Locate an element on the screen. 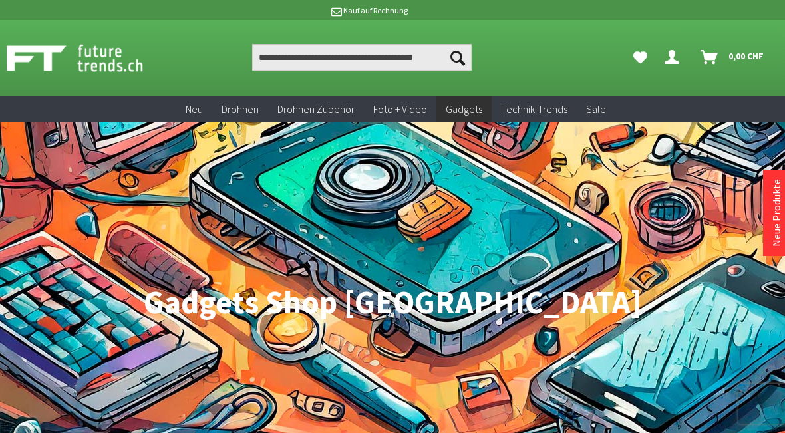 This screenshot has width=785, height=433. a: Gadgets is located at coordinates (464, 109).